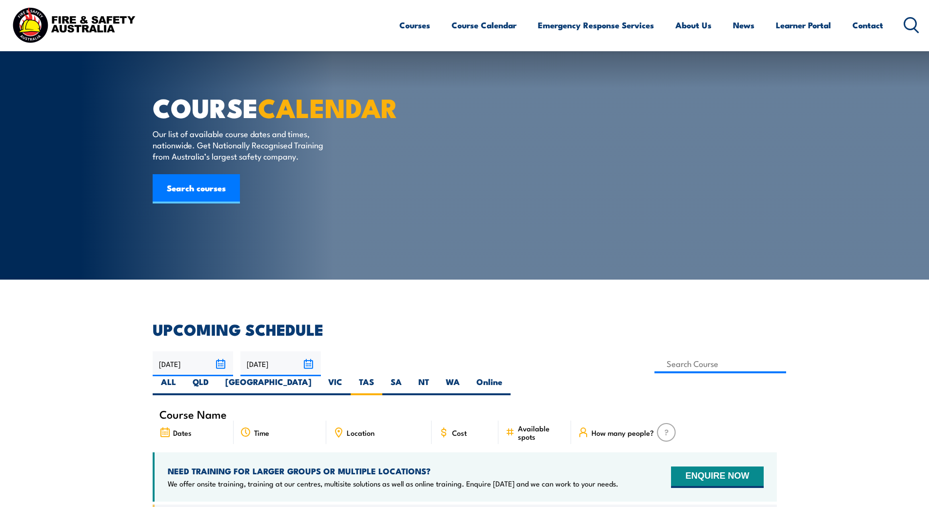 The width and height of the screenshot is (929, 507). What do you see at coordinates (484, 25) in the screenshot?
I see `a: Course Calendar` at bounding box center [484, 25].